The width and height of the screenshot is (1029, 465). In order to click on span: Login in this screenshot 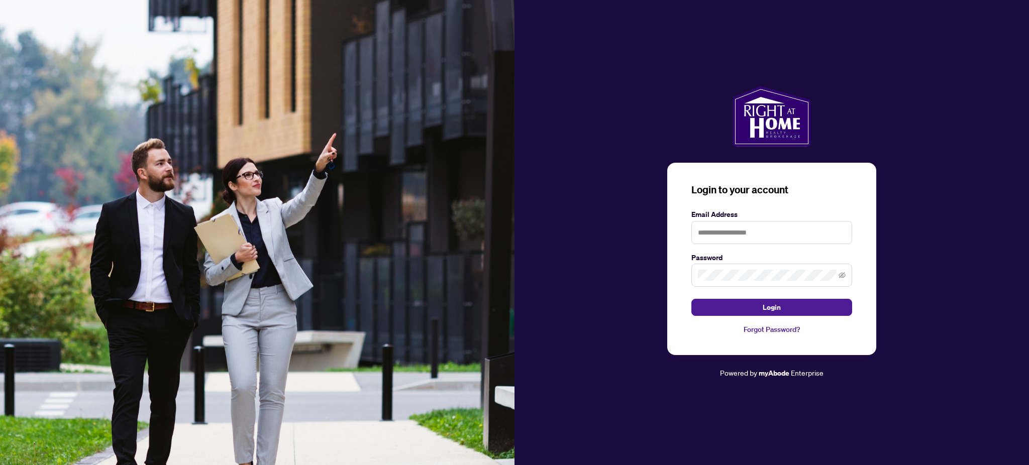, I will do `click(772, 307)`.